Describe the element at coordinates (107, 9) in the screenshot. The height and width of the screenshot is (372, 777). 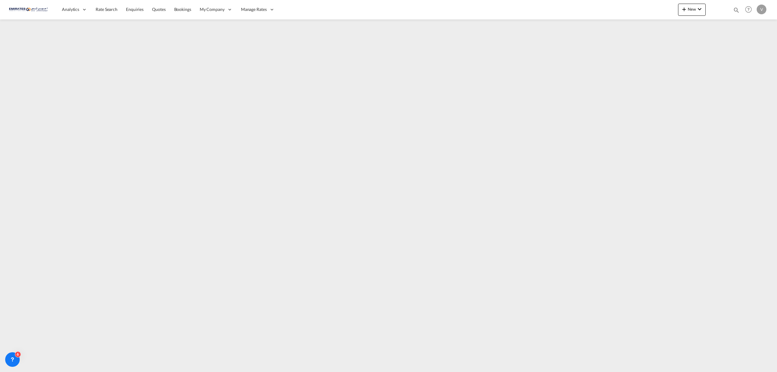
I see `span: Rate Search` at that location.